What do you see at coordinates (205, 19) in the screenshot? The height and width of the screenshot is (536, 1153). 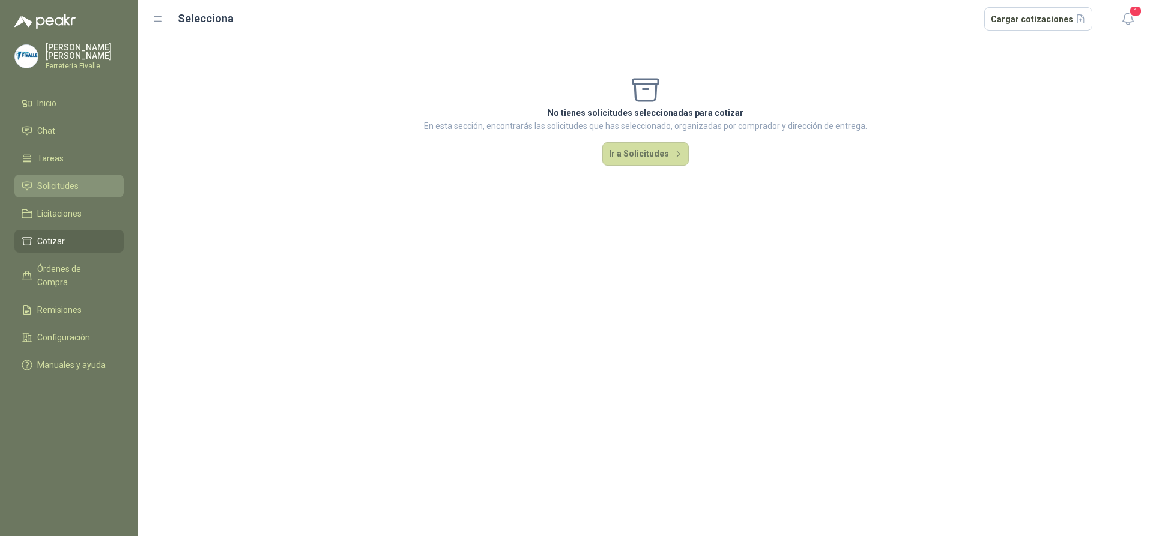 I see `h2: Selecciona` at bounding box center [205, 19].